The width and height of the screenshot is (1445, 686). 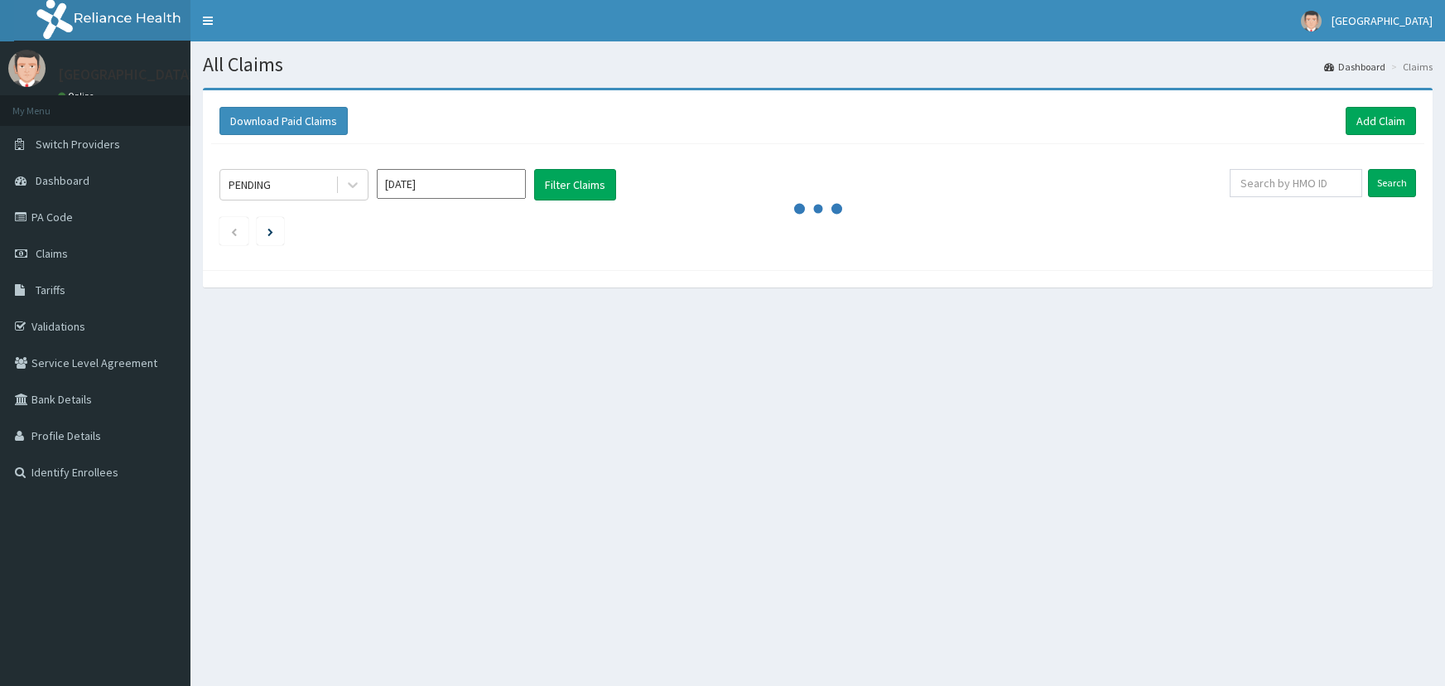 I want to click on a: Previous page, so click(x=234, y=231).